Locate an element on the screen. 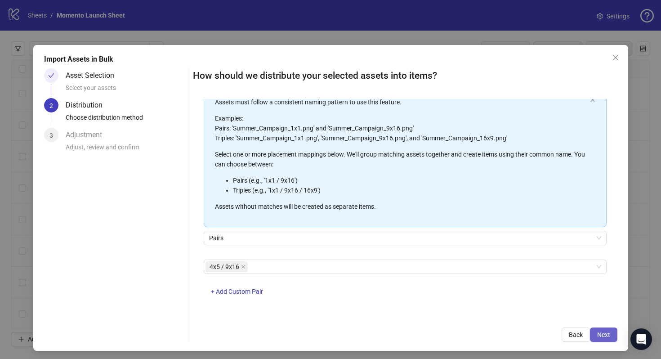 The height and width of the screenshot is (359, 661). span: Pairs is located at coordinates (405, 238).